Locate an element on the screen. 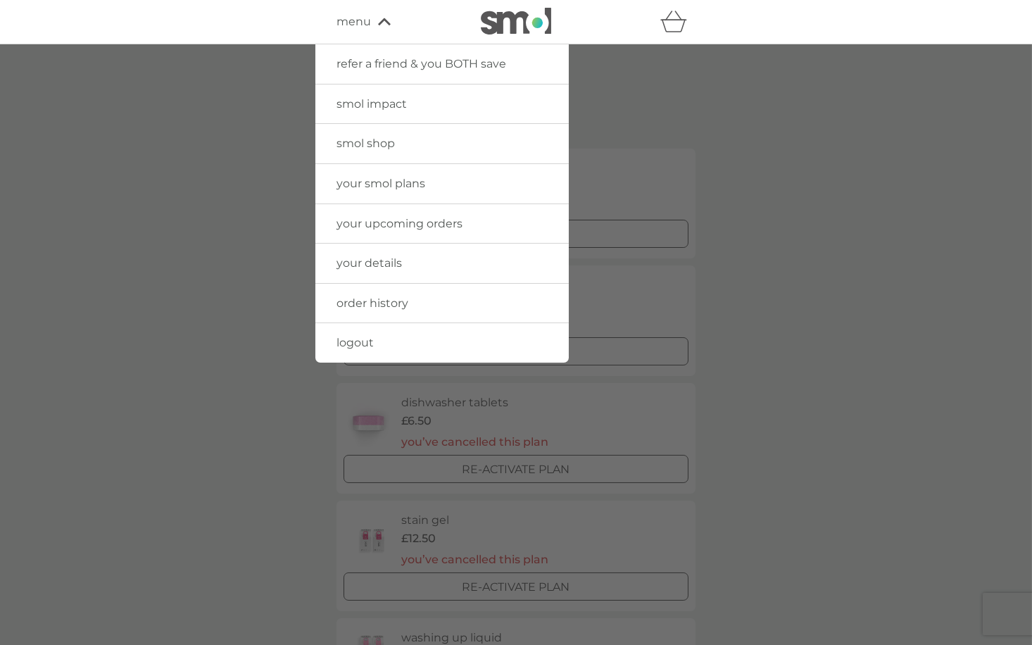  span: refer a friend & you BOTH save is located at coordinates (421, 63).